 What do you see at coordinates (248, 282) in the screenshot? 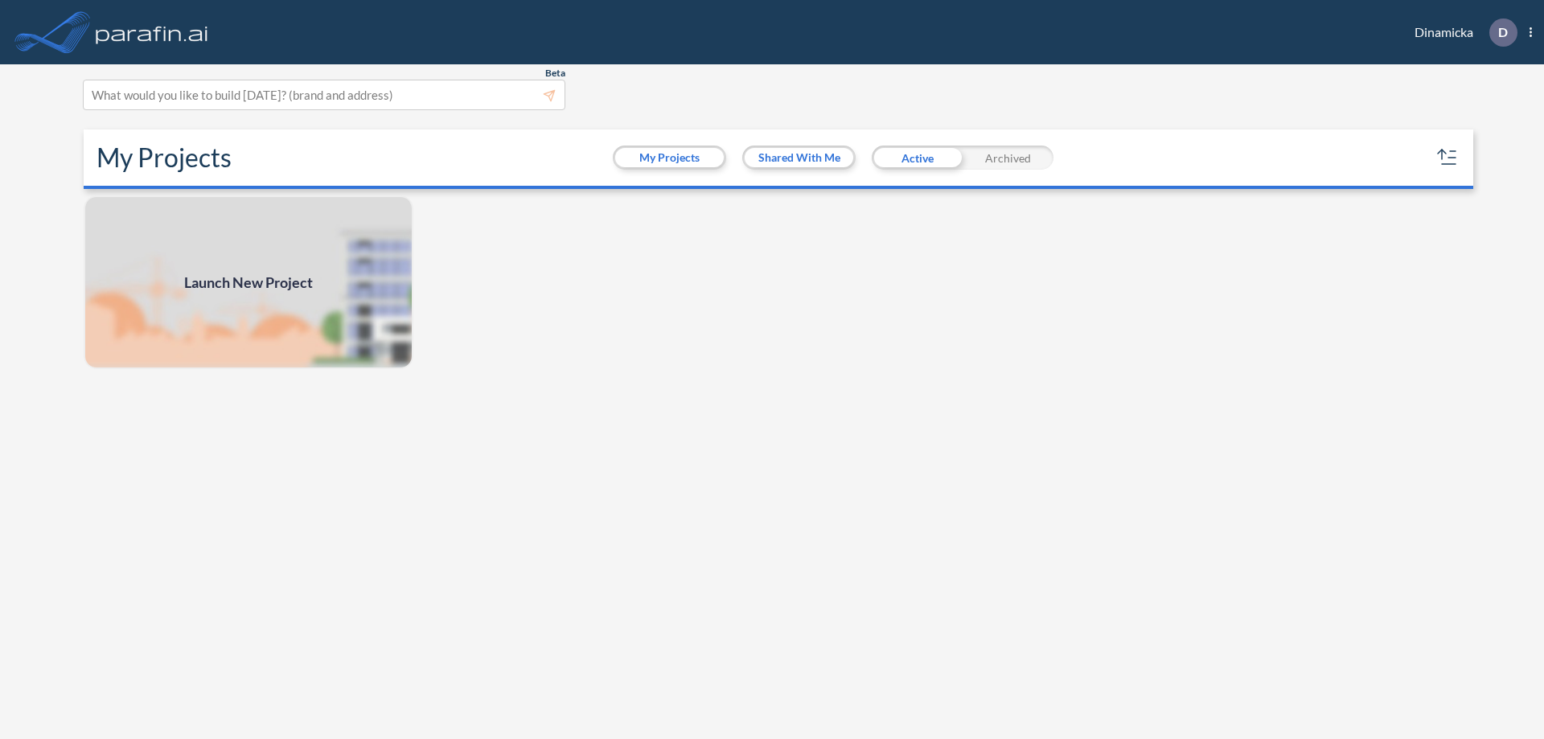
I see `img: add` at bounding box center [248, 282].